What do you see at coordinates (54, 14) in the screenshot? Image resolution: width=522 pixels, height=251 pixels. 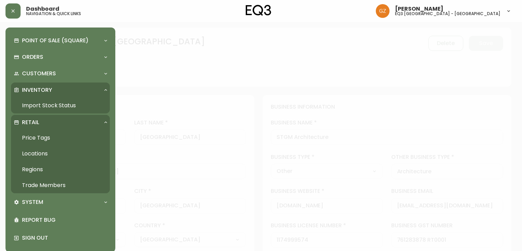 I see `h5: navigation & quick links` at bounding box center [54, 14].